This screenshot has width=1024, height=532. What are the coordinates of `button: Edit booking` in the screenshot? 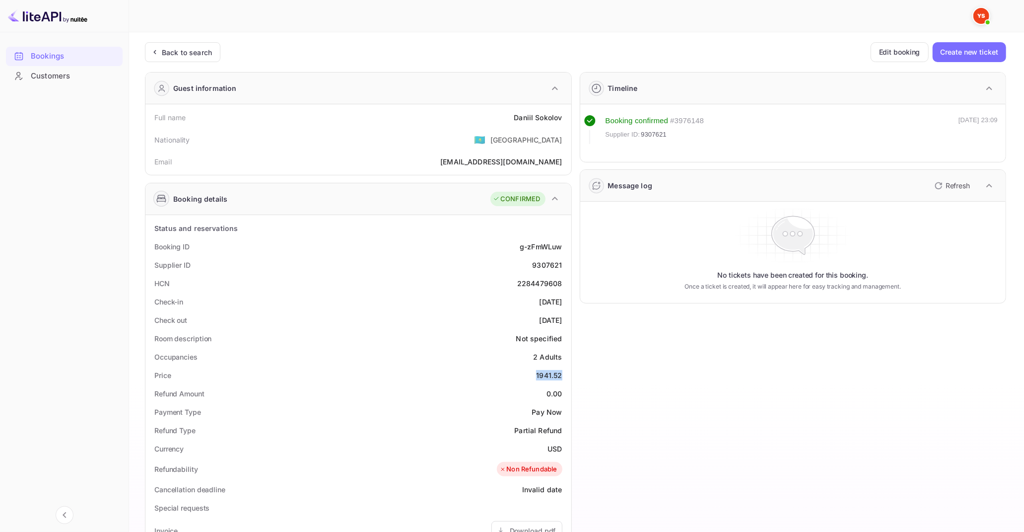 It's located at (899, 52).